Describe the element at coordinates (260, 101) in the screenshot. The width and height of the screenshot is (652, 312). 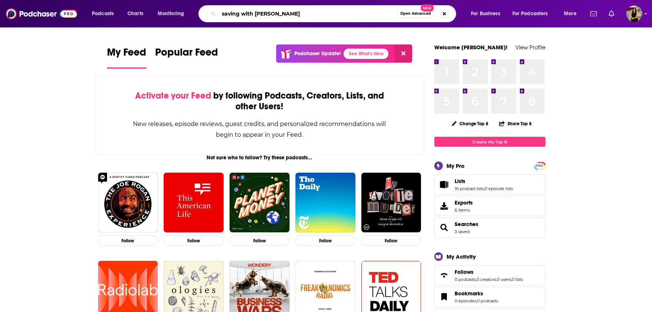
I see `div: by following Podcasts, Creators, Lists, and other Users!` at that location.